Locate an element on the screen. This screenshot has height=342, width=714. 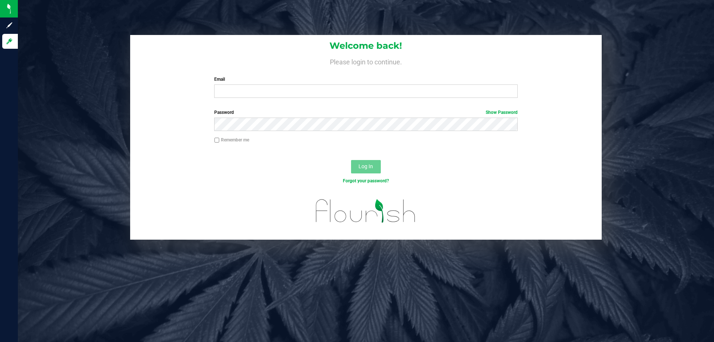
button: Log In is located at coordinates (366, 167).